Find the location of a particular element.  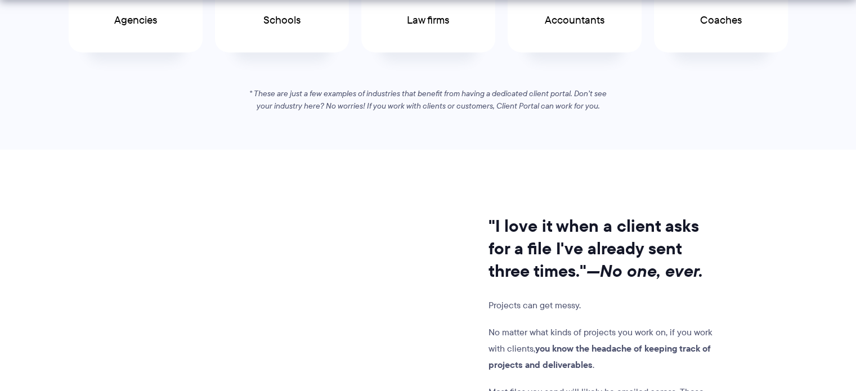

span: Schools is located at coordinates (282, 20).